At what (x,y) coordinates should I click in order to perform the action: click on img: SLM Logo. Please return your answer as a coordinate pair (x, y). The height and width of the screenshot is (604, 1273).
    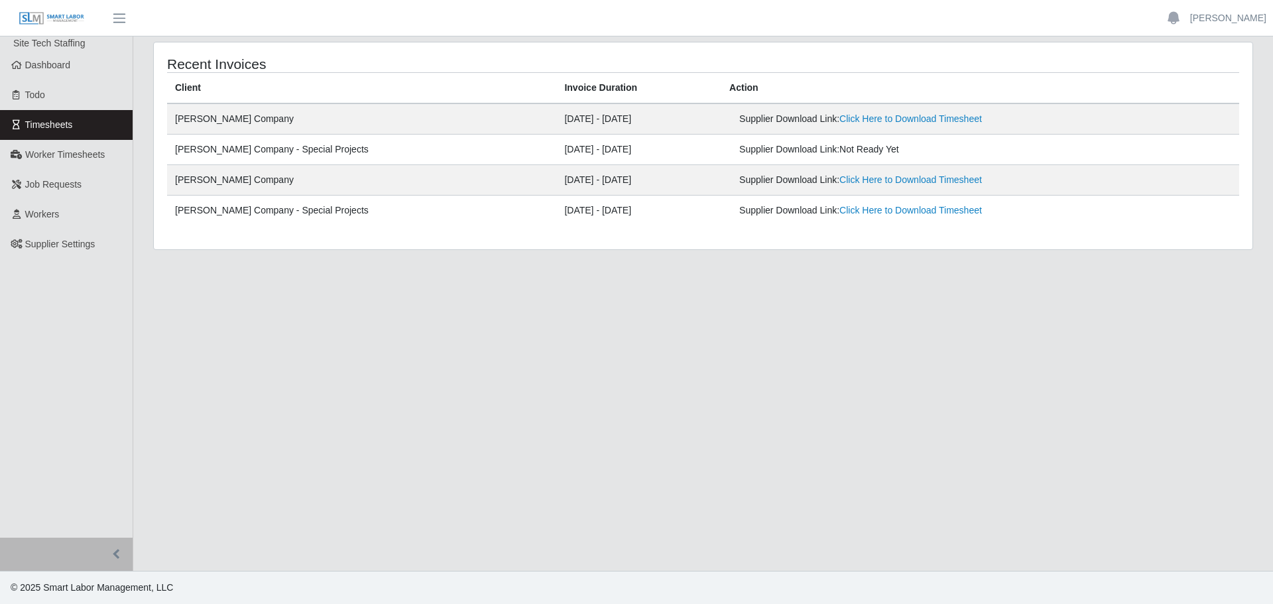
    Looking at the image, I should click on (52, 19).